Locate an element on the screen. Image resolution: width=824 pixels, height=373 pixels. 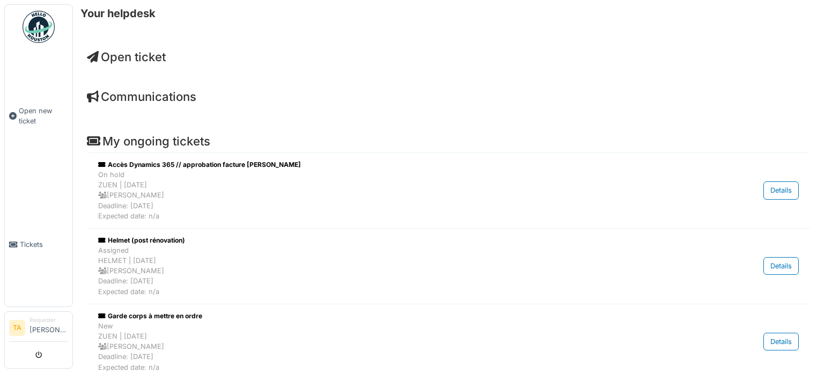
a: Open ticket is located at coordinates (126, 57).